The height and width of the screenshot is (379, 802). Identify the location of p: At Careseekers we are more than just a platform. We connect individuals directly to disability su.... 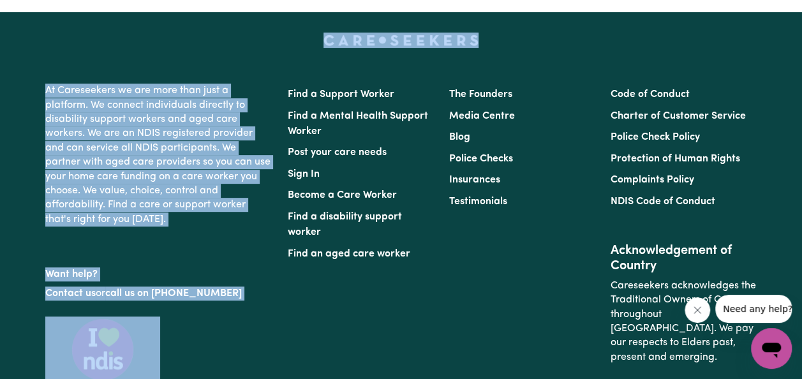
(159, 155).